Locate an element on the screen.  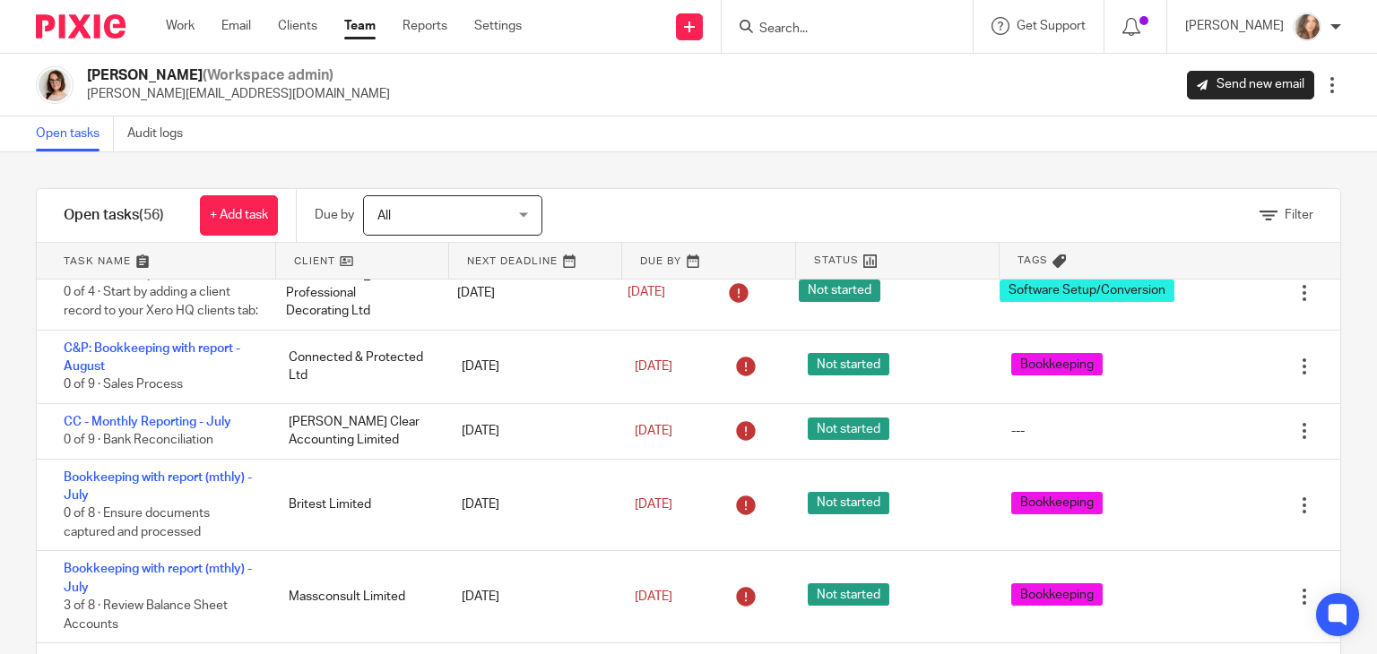
img: charl-profile%20pic.jpg is located at coordinates (1307, 27).